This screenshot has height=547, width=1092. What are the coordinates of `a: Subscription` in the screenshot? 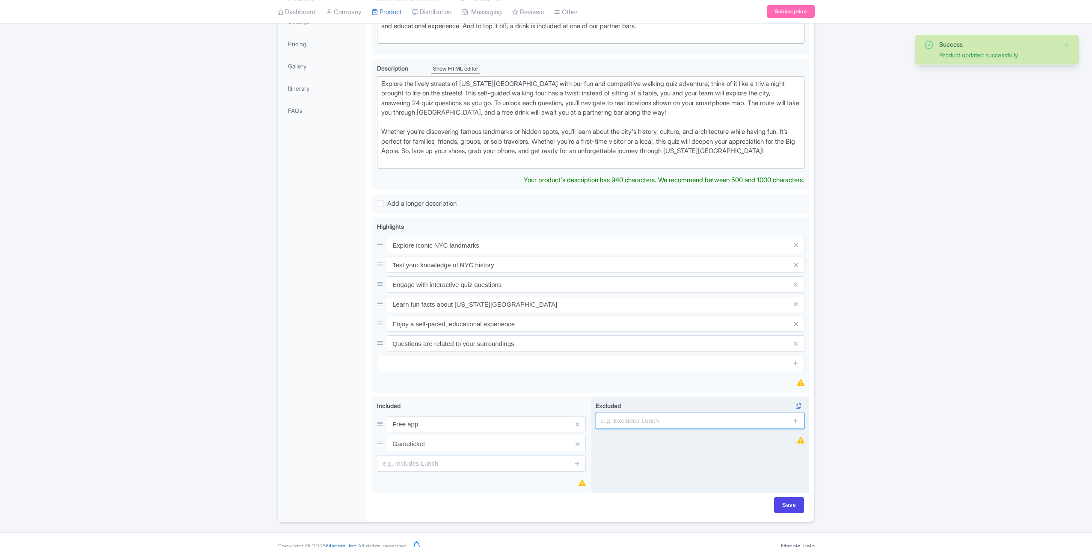 It's located at (791, 12).